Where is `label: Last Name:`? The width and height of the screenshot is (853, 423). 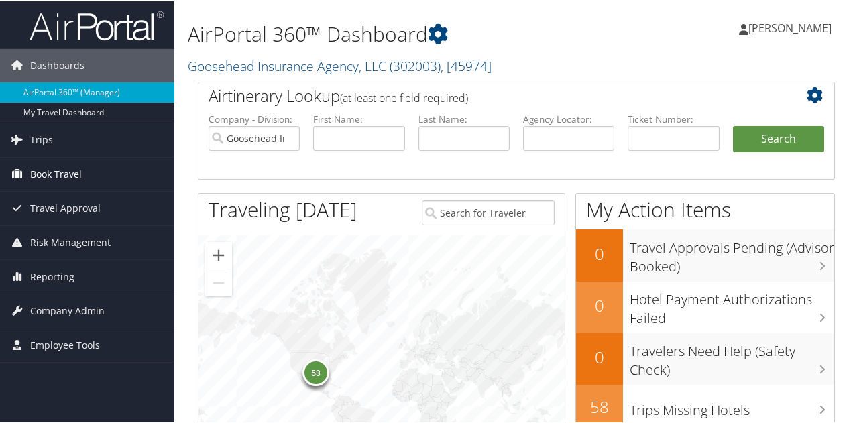
label: Last Name: is located at coordinates (464, 118).